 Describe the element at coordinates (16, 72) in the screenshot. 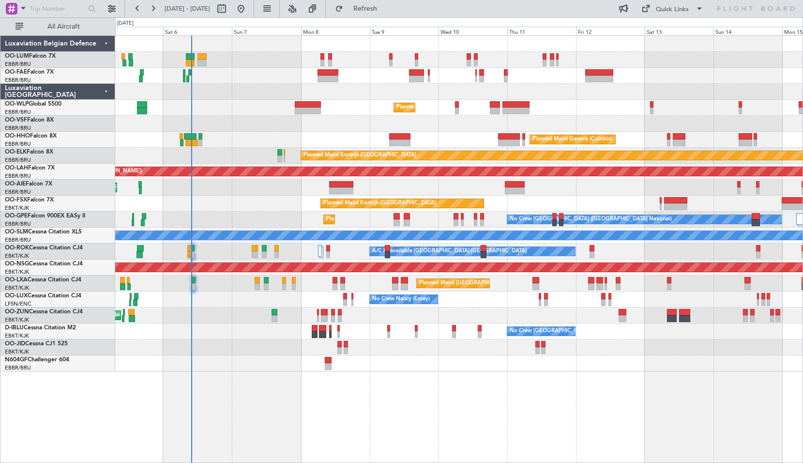

I see `span: OO-FAE` at that location.